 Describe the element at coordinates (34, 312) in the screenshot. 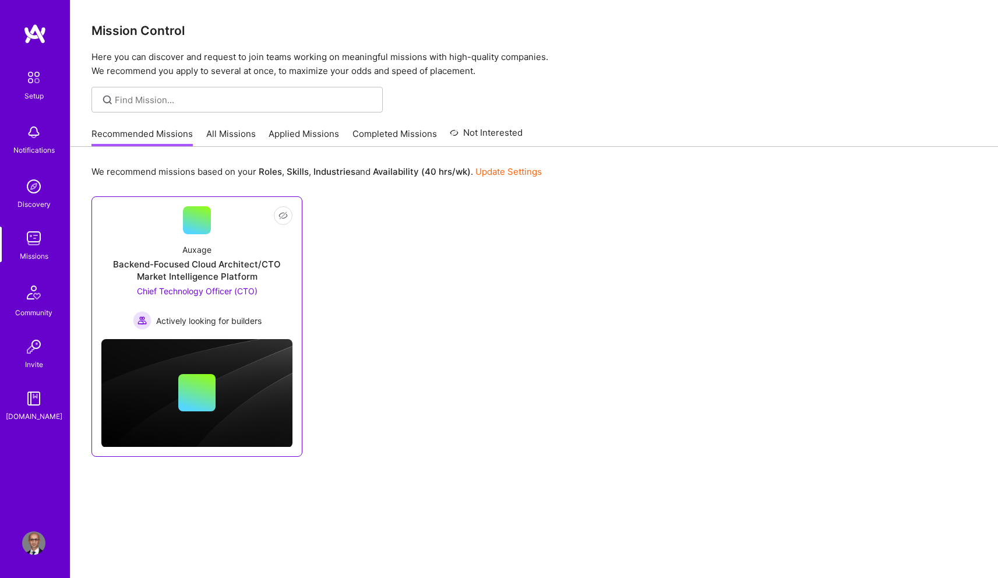

I see `div: Community` at that location.